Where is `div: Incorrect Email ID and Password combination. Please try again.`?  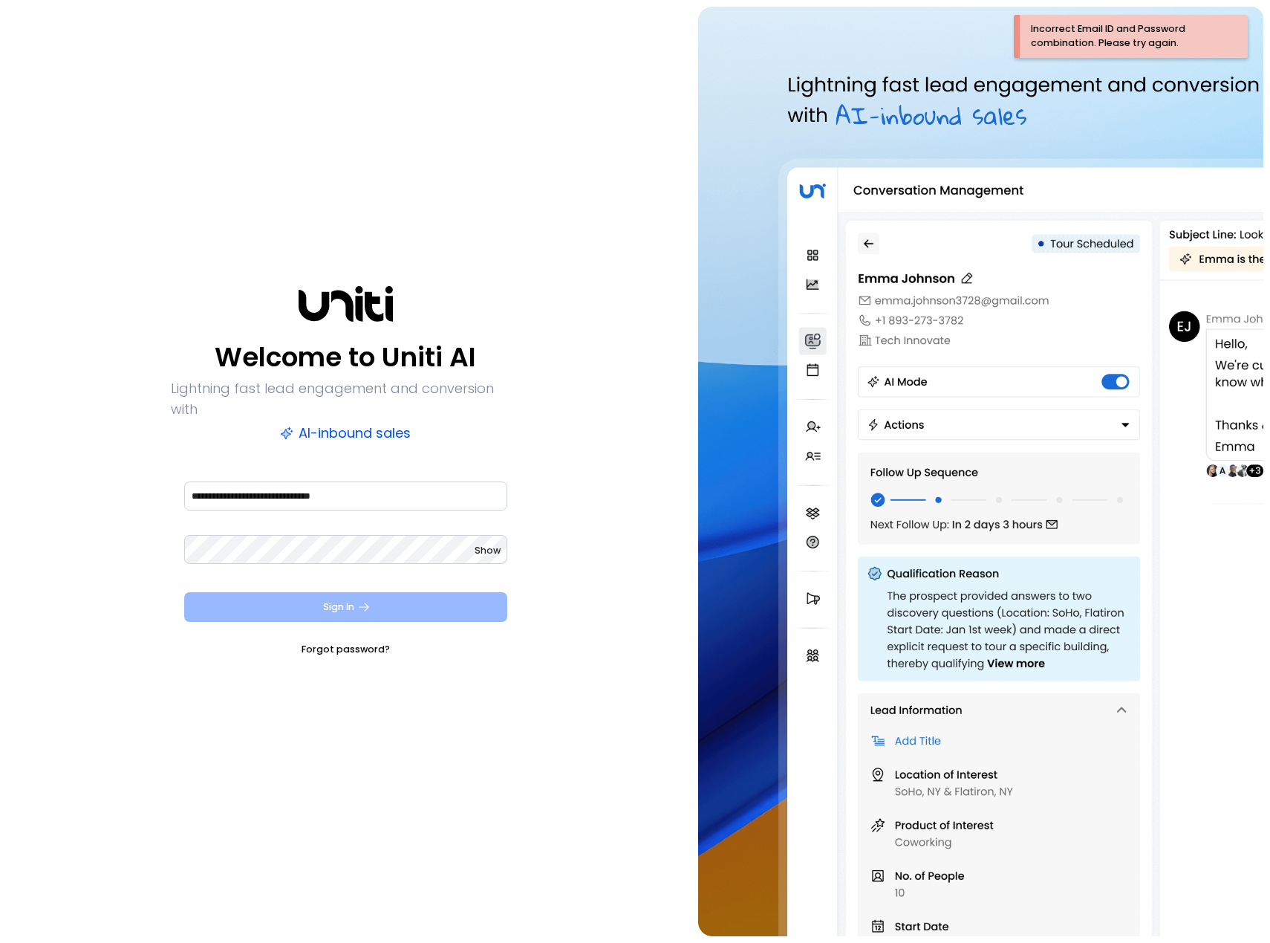
div: Incorrect Email ID and Password combination. Please try again. is located at coordinates (1128, 36).